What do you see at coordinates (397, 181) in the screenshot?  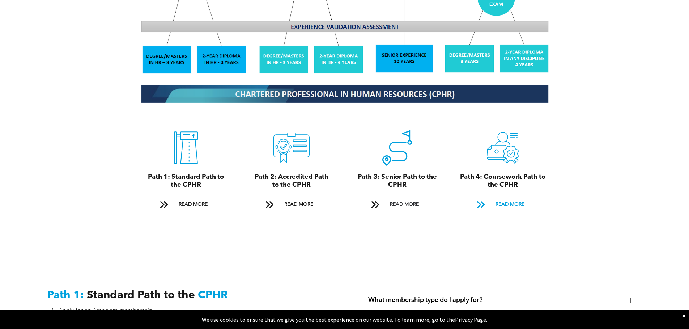 I see `span: Path 3: Senior Path to the CPHR` at bounding box center [397, 181].